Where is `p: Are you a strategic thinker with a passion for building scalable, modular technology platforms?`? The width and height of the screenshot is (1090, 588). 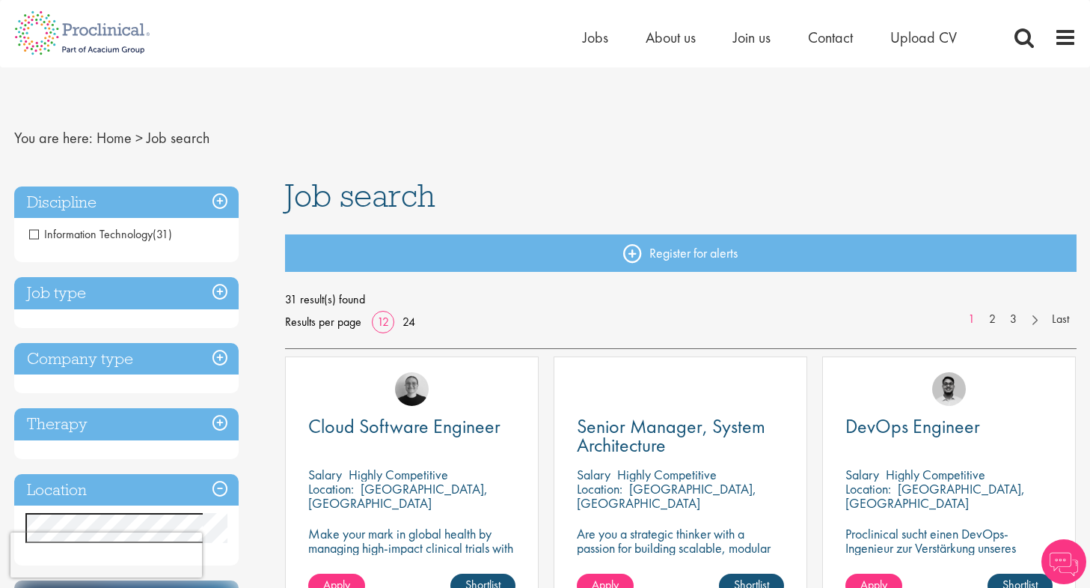
p: Are you a strategic thinker with a passion for building scalable, modular technology platforms? is located at coordinates (680, 547).